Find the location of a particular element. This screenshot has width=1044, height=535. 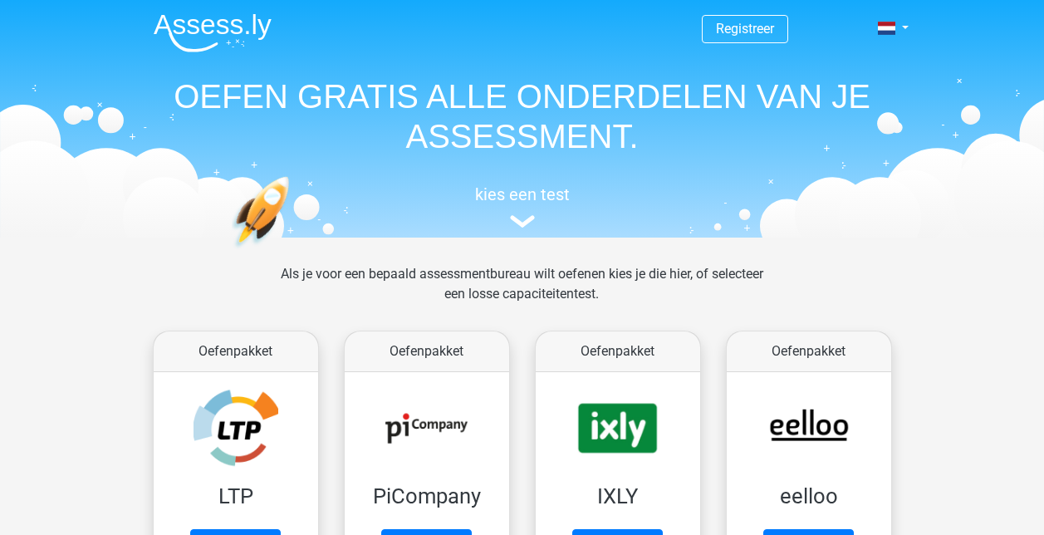

img: Assessly is located at coordinates (213, 32).